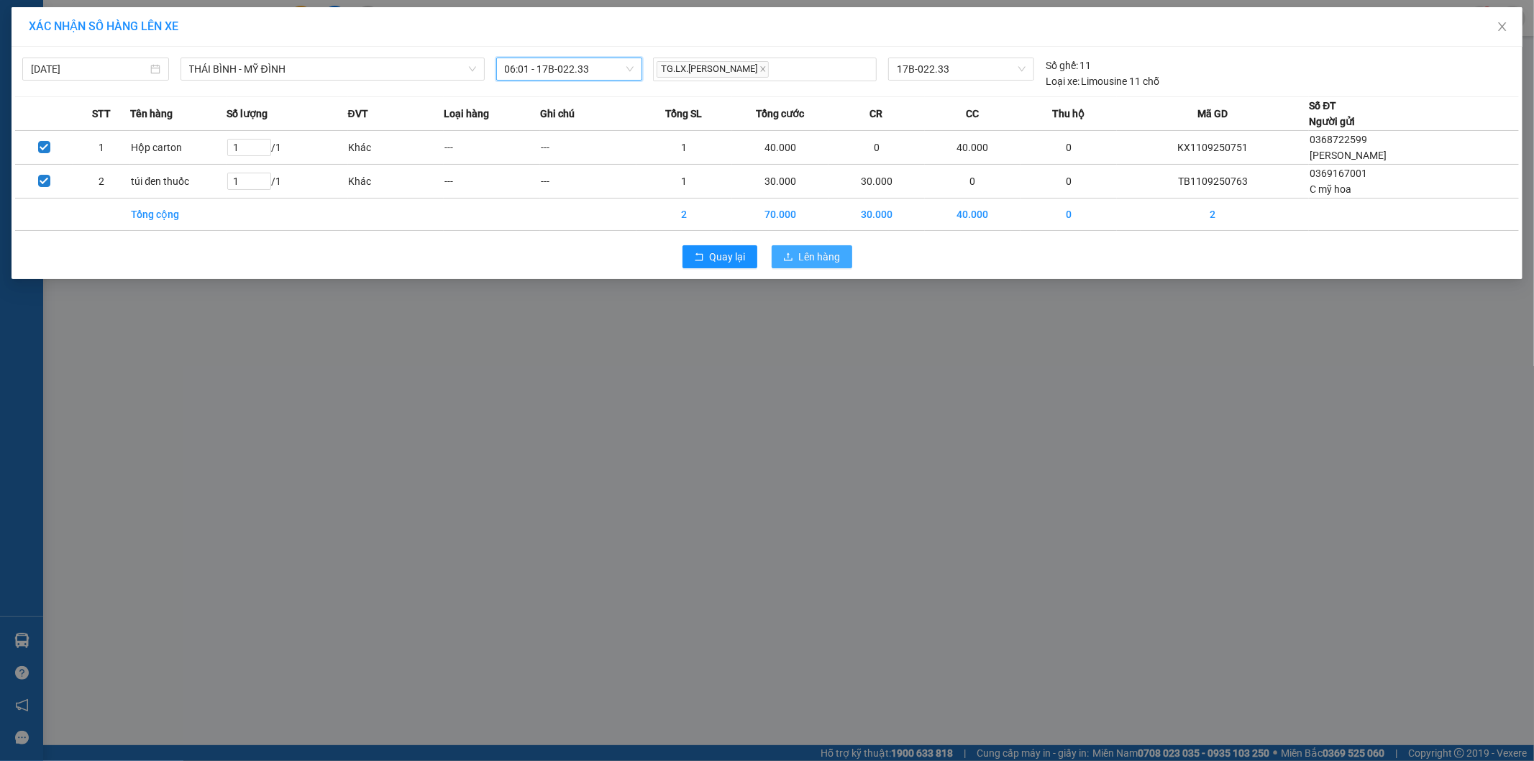  Describe the element at coordinates (1503, 27) in the screenshot. I see `button: Close` at that location.